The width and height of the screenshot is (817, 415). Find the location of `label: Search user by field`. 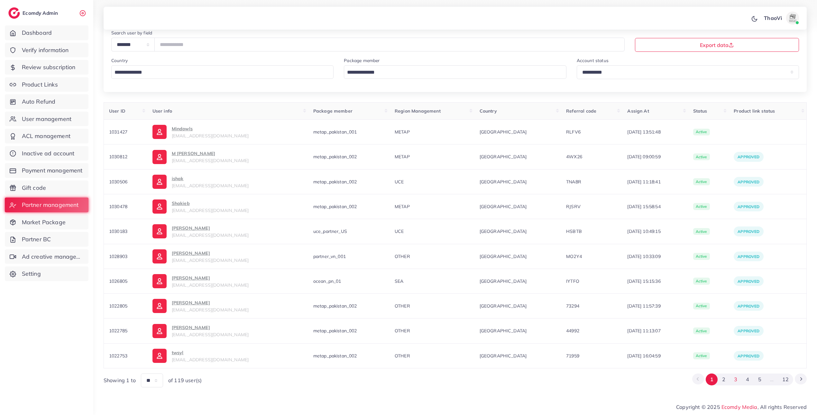

label: Search user by field is located at coordinates (131, 33).